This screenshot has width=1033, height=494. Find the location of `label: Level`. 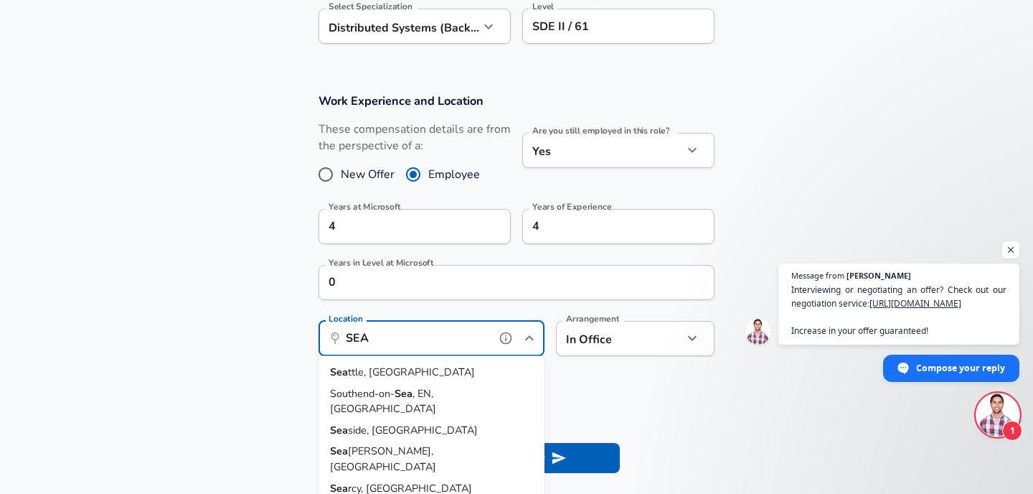

label: Level is located at coordinates (543, 6).